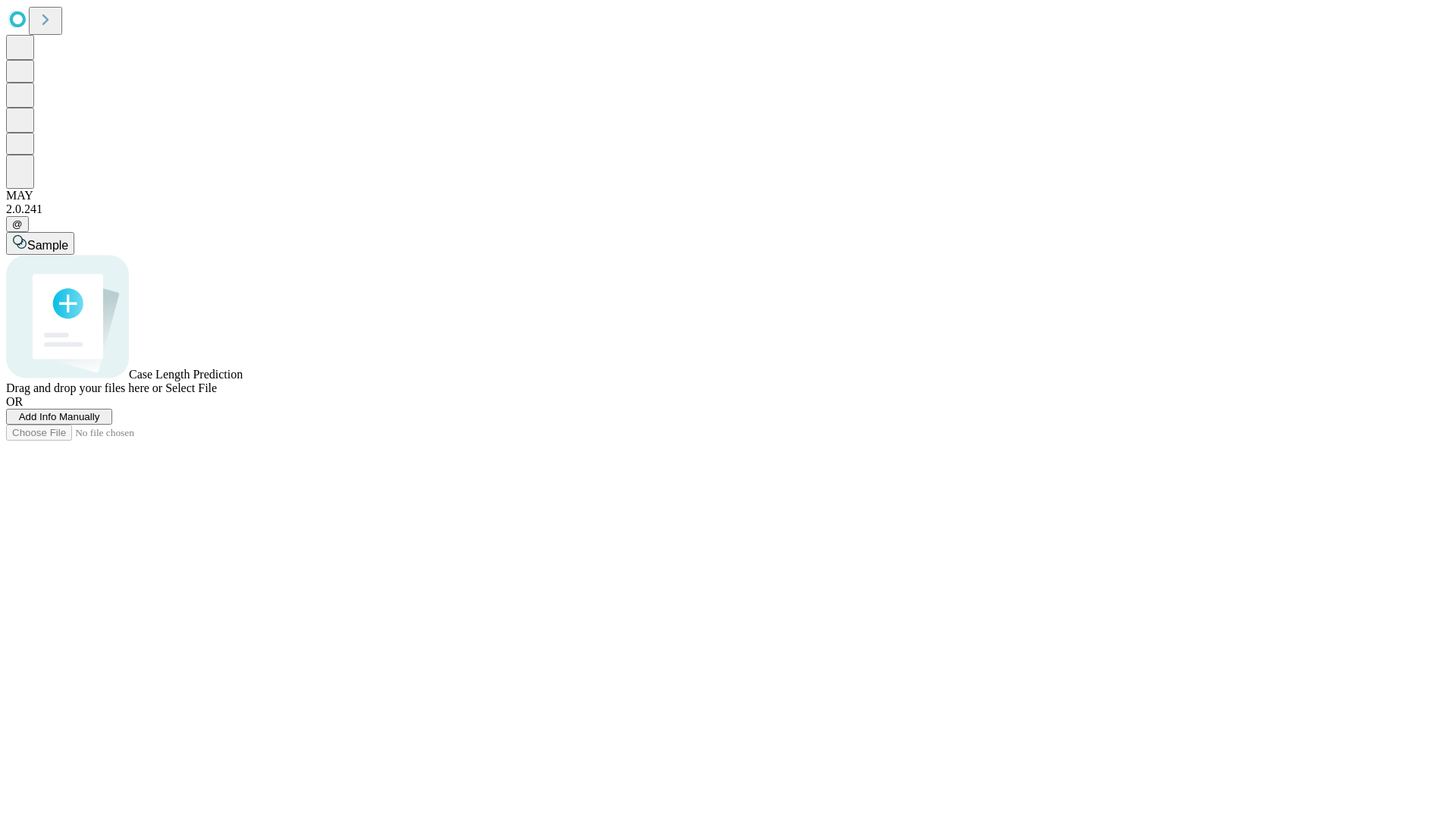  I want to click on span: Select File, so click(191, 387).